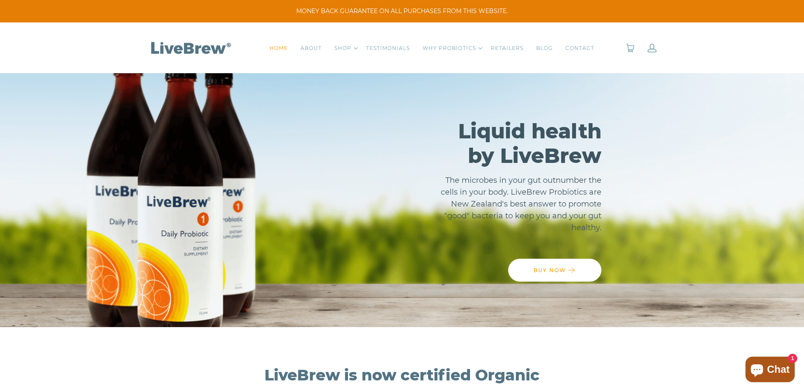 This screenshot has height=391, width=804. Describe the element at coordinates (549, 270) in the screenshot. I see `span: BUY NOW` at that location.